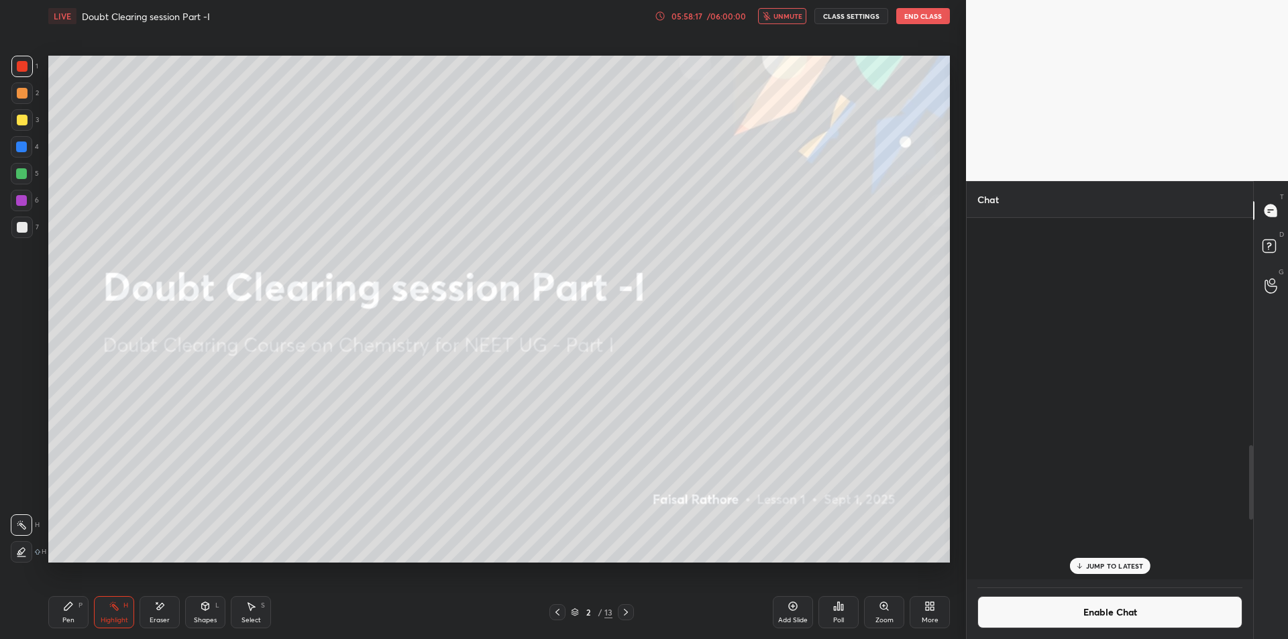  Describe the element at coordinates (788, 16) in the screenshot. I see `span: unmute` at that location.